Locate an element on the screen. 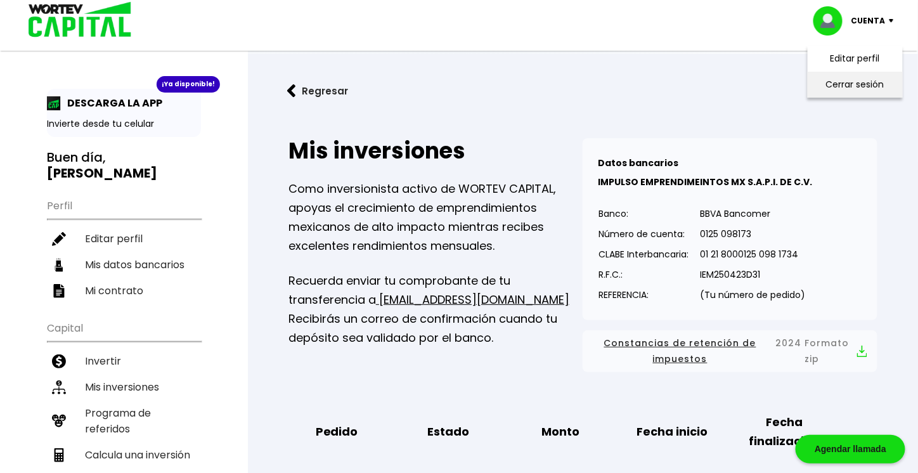 The height and width of the screenshot is (473, 918). img: contrato-icon.f2db500c.svg is located at coordinates (59, 291).